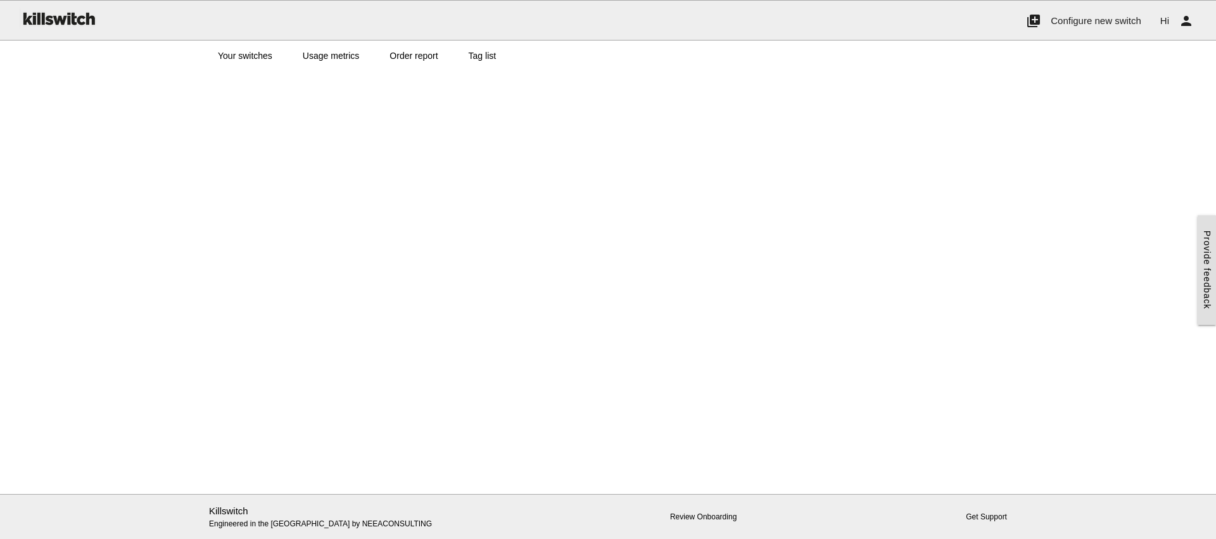 Image resolution: width=1216 pixels, height=539 pixels. What do you see at coordinates (229, 511) in the screenshot?
I see `a: Killswitch` at bounding box center [229, 511].